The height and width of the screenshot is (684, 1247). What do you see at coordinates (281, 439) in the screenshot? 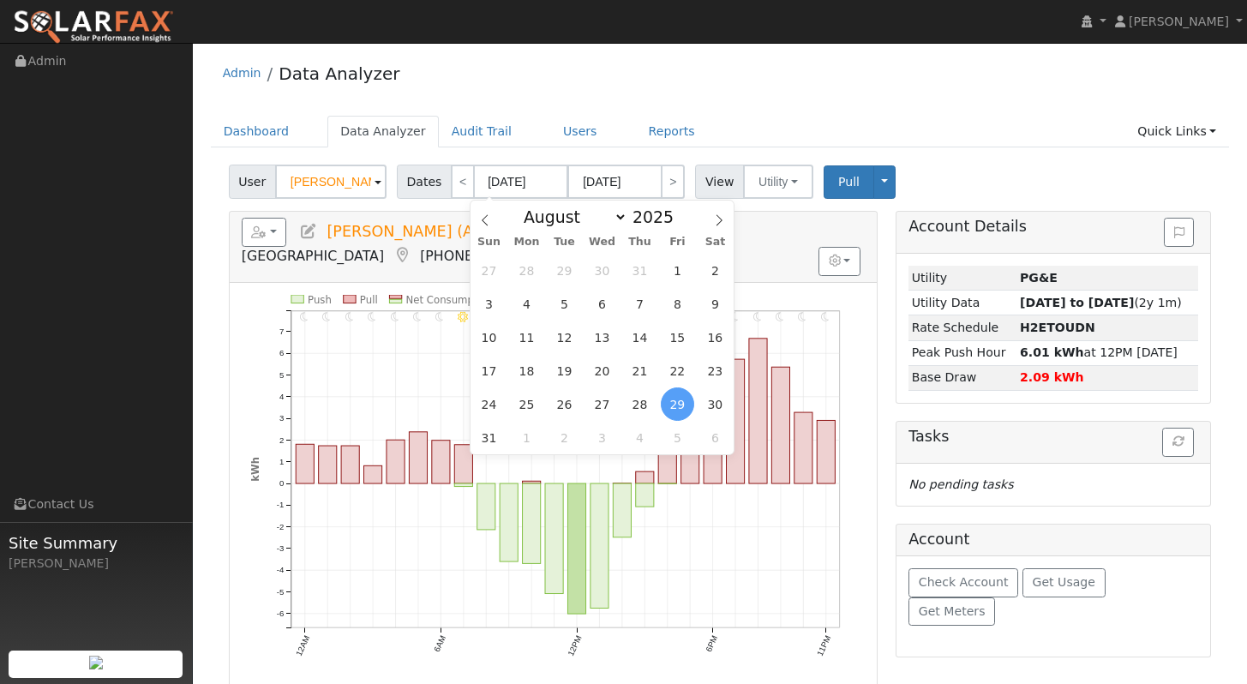
I see `text: 2` at bounding box center [281, 439].